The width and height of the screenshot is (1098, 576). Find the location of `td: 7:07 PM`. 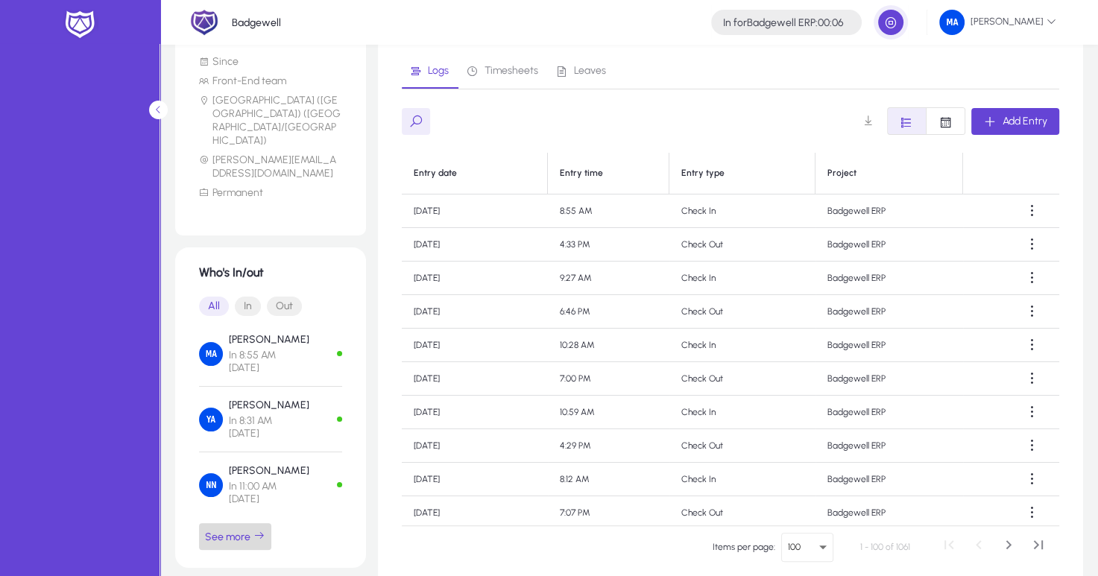

td: 7:07 PM is located at coordinates (608, 513).